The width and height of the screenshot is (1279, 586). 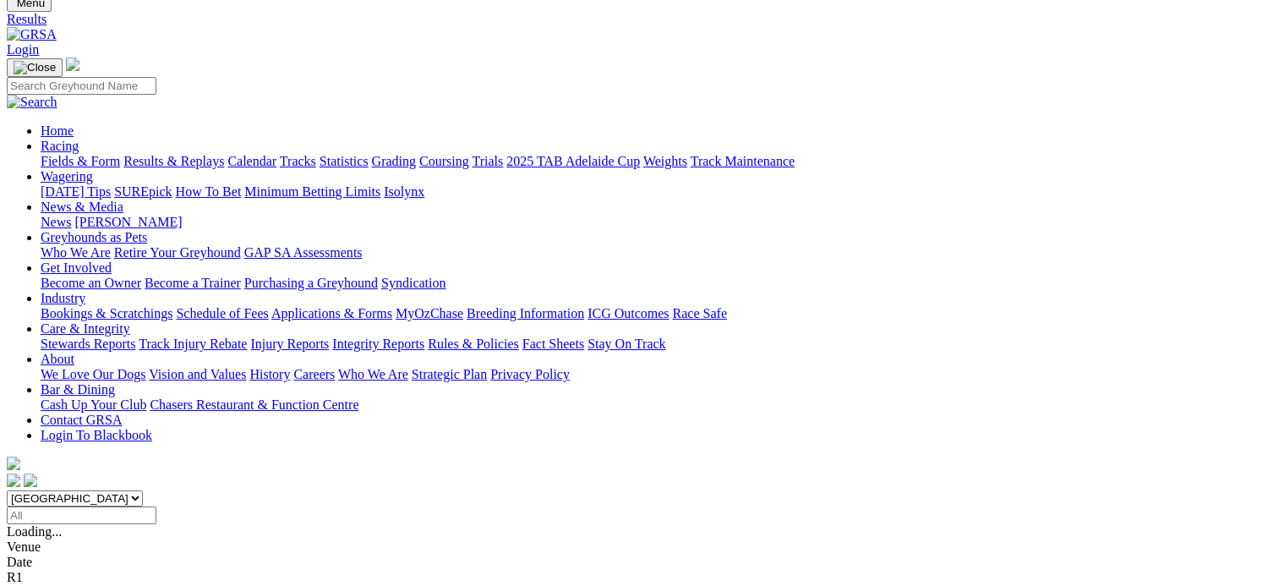 What do you see at coordinates (573, 161) in the screenshot?
I see `a: 2025 TAB Adelaide Cup` at bounding box center [573, 161].